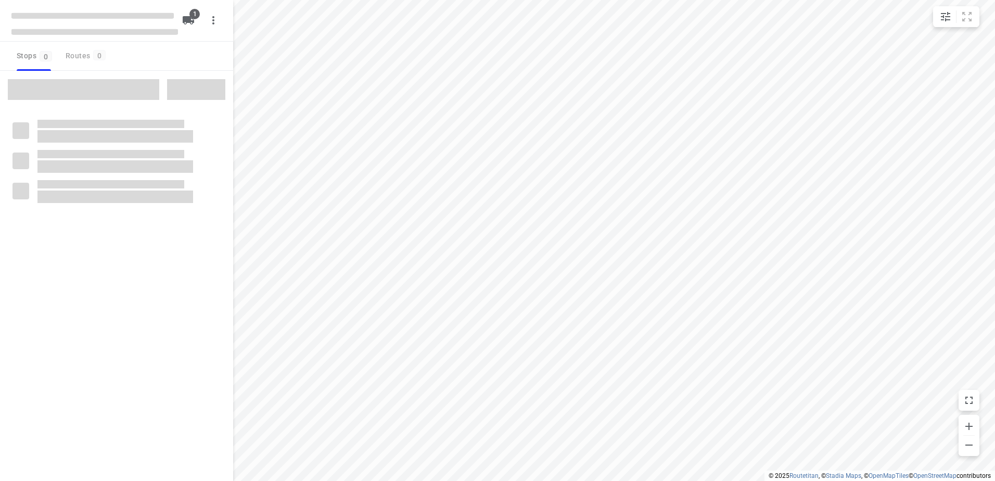  Describe the element at coordinates (844, 476) in the screenshot. I see `a: Stadia Maps` at that location.